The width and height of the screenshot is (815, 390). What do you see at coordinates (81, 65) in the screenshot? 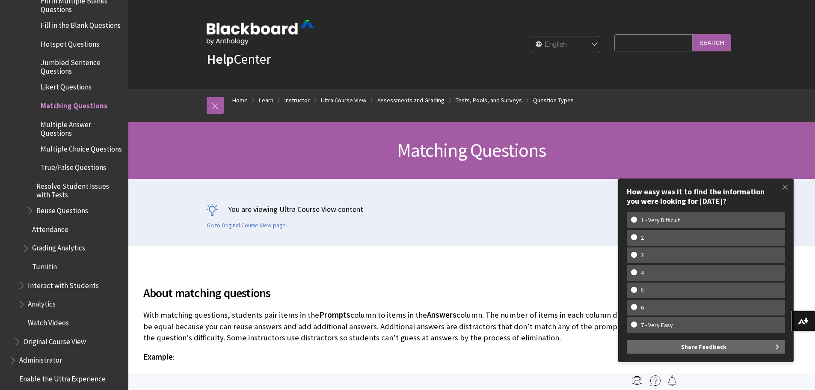
I see `span: Jumbled Sentence Questions` at bounding box center [81, 65].